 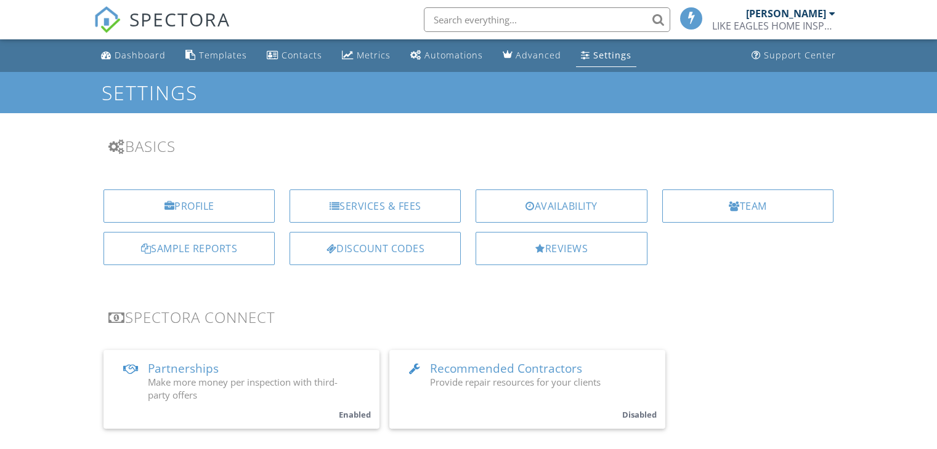 What do you see at coordinates (515, 382) in the screenshot?
I see `span: Provide repair resources for your clients` at bounding box center [515, 382].